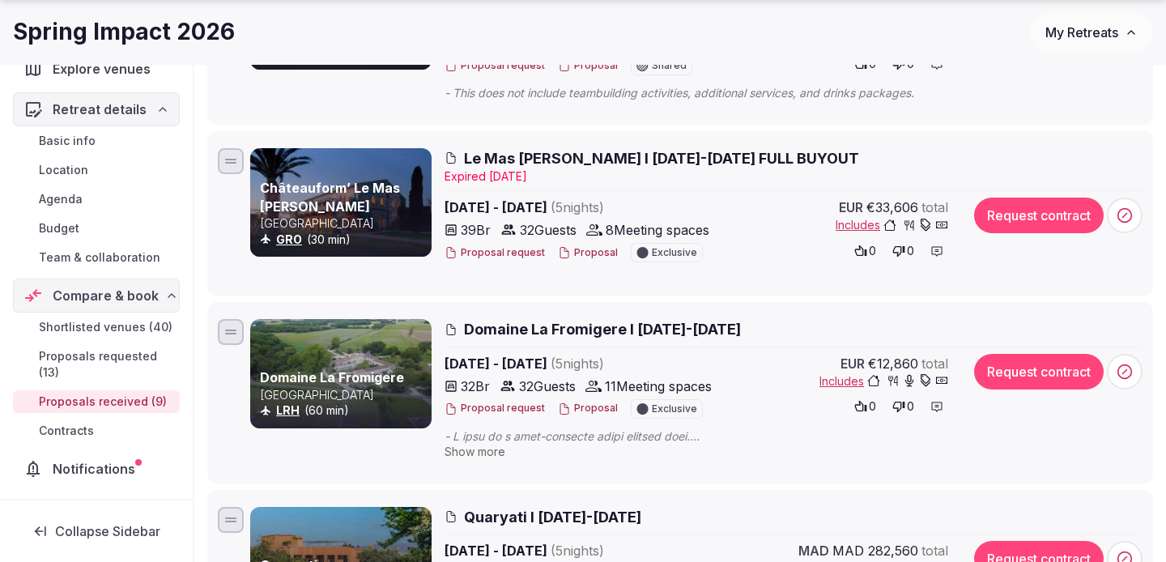 This screenshot has width=1166, height=562. What do you see at coordinates (96, 469) in the screenshot?
I see `a: Notifications` at bounding box center [96, 469].